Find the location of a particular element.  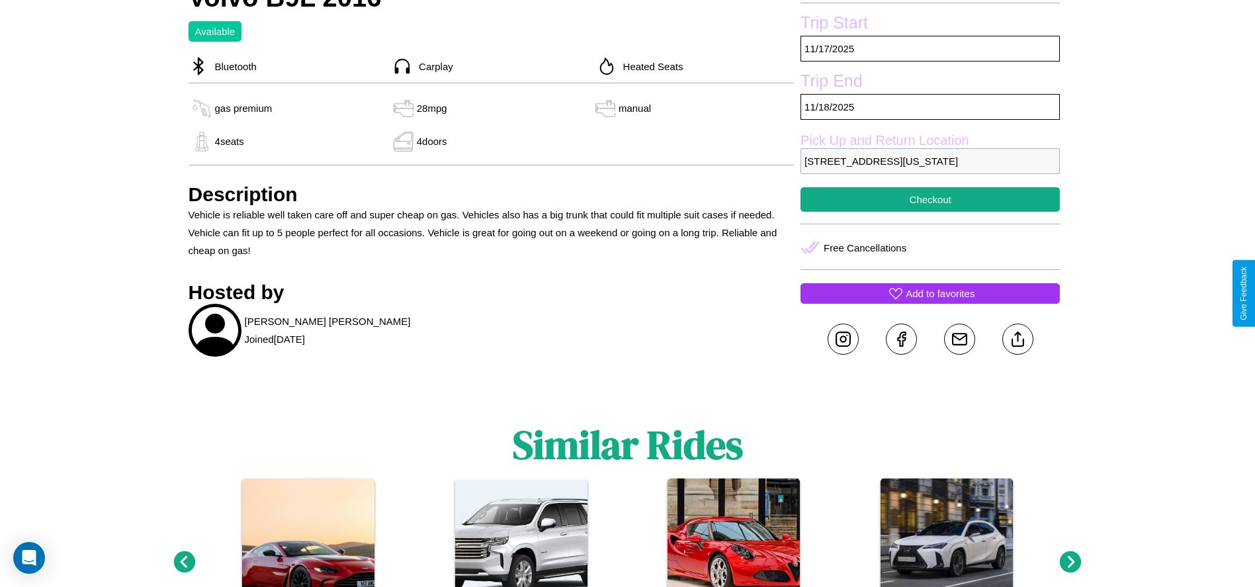

p: gas premium is located at coordinates (243, 108).